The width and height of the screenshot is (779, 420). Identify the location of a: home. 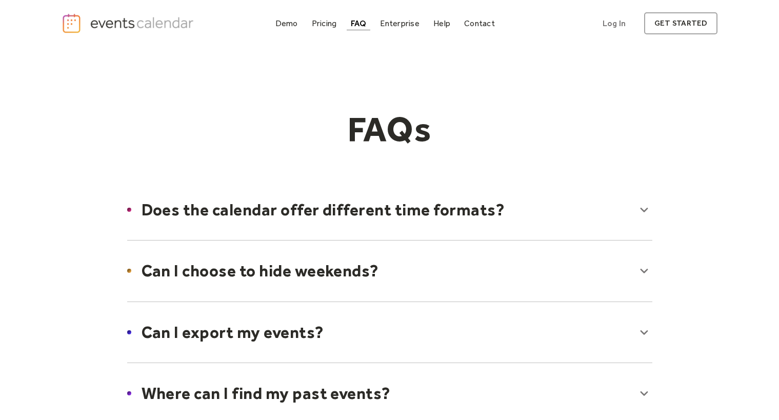
(129, 23).